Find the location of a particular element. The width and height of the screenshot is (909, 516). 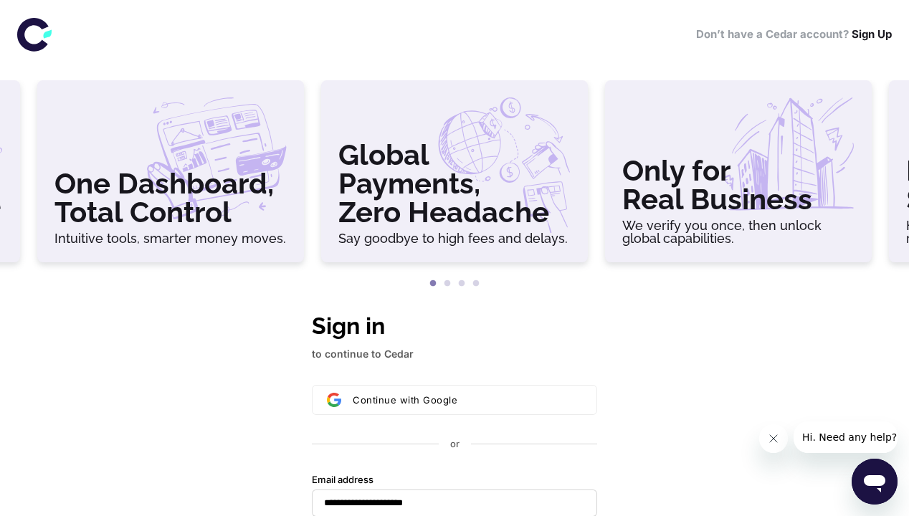

h1: Sign in is located at coordinates (454, 326).